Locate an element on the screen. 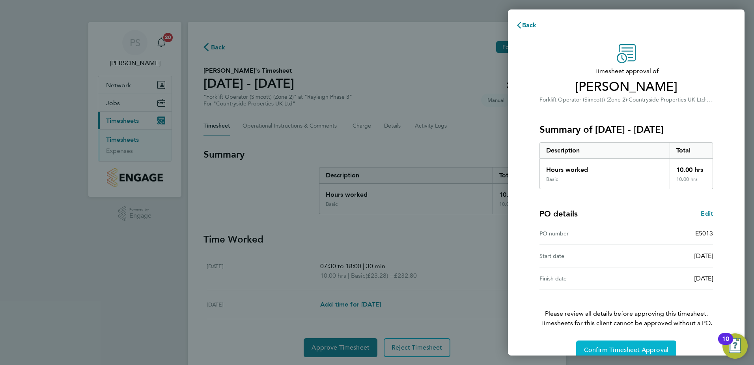 The image size is (754, 365). h4: PO details is located at coordinates (559, 213).